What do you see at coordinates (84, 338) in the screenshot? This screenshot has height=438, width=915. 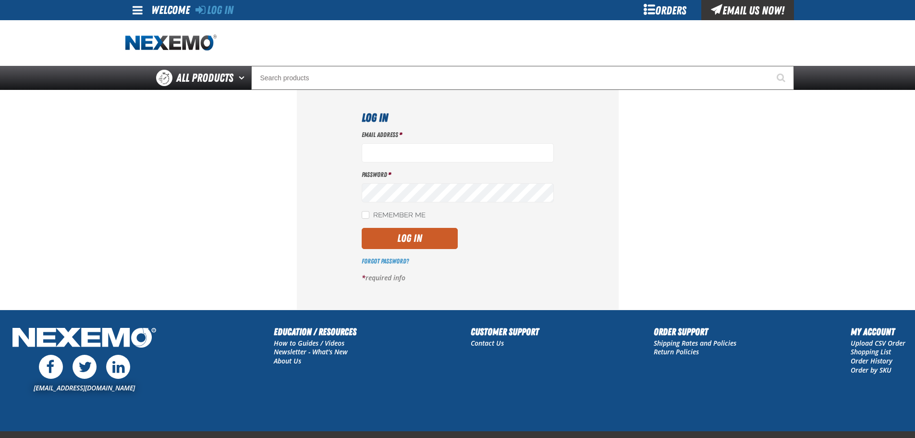 I see `img: Nexemo Logo` at bounding box center [84, 338].